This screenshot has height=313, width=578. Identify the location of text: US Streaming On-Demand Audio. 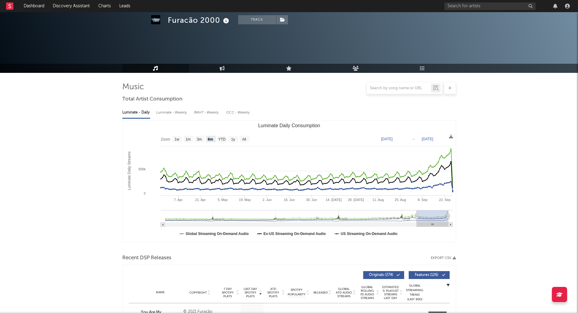
(369, 234).